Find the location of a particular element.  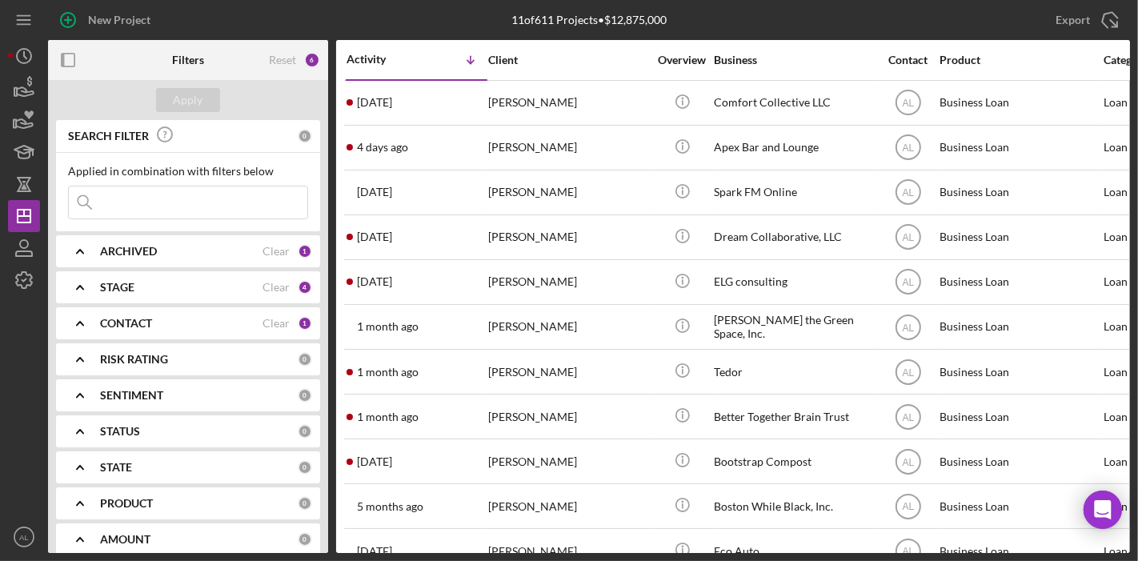

time: 2025-07-16 14:22 is located at coordinates (387, 417).